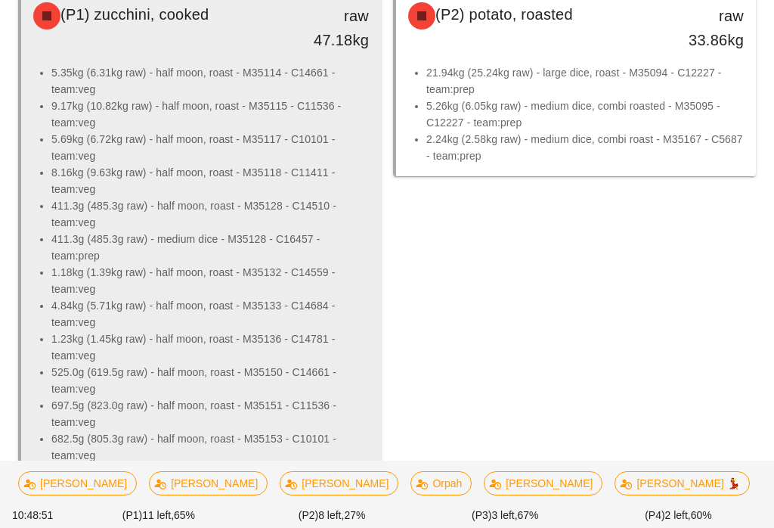  I want to click on li: 8.16kg (9.63kg raw) - half moon, roast - M35118 - C11411 - team:veg, so click(210, 181).